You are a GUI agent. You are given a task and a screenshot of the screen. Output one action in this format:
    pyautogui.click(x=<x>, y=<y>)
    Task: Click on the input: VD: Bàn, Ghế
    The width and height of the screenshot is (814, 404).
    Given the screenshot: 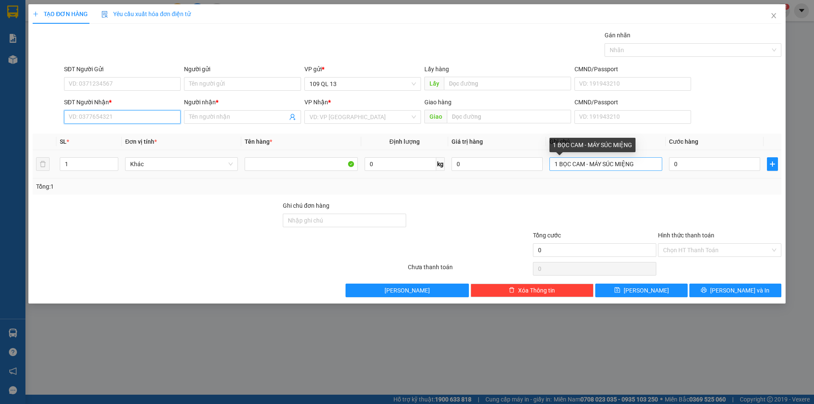 What is the action you would take?
    pyautogui.click(x=301, y=164)
    